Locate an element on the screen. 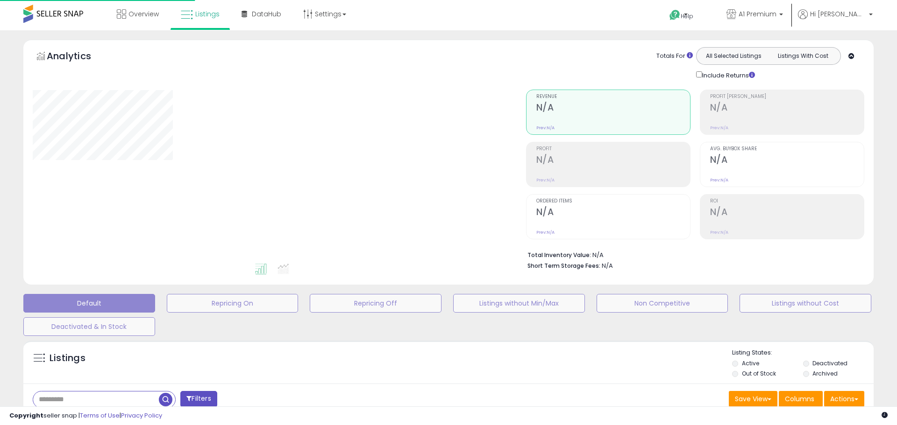  button: Listings With Cost is located at coordinates (802, 56).